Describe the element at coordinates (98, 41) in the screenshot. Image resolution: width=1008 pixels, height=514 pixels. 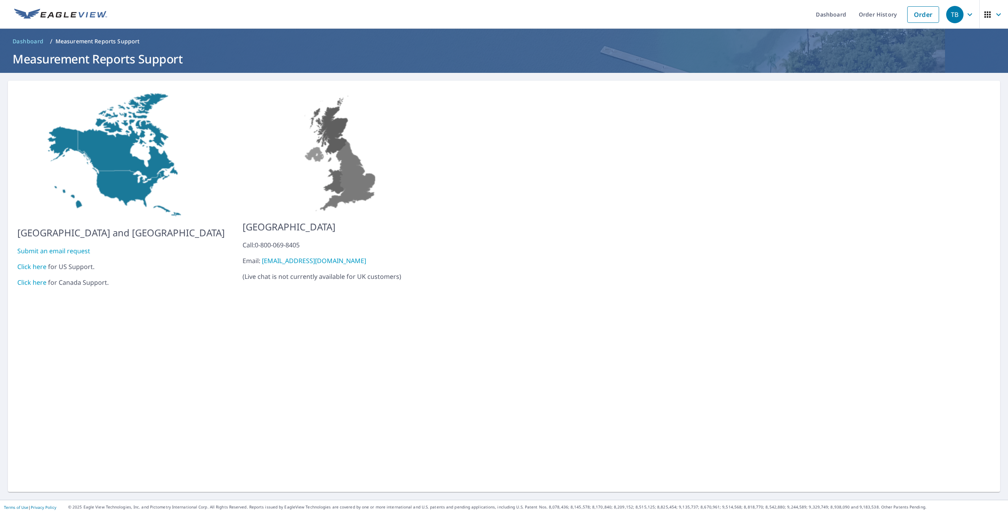
I see `p: Measurement Reports Support` at that location.